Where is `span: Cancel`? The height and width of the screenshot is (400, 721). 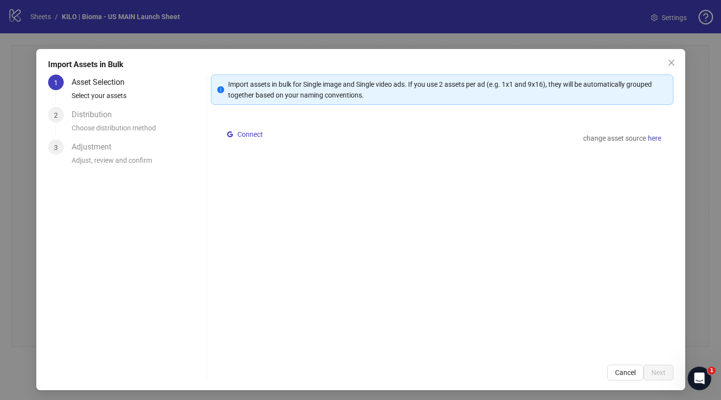
span: Cancel is located at coordinates (625, 373).